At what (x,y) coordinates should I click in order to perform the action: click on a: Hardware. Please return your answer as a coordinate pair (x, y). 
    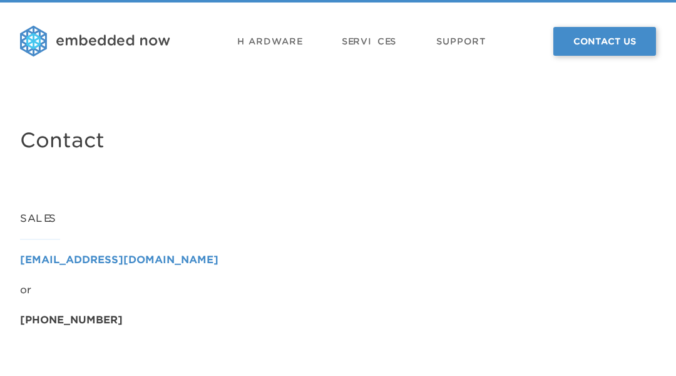
    Looking at the image, I should click on (269, 41).